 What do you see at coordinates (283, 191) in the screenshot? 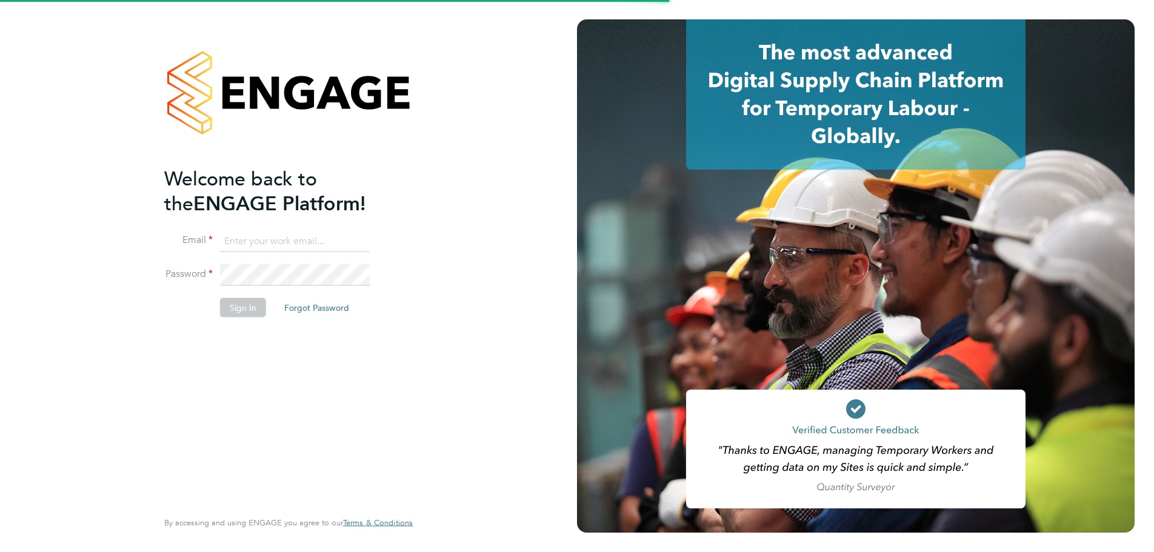
I see `h2: ENGAGE Platform!` at bounding box center [283, 191].